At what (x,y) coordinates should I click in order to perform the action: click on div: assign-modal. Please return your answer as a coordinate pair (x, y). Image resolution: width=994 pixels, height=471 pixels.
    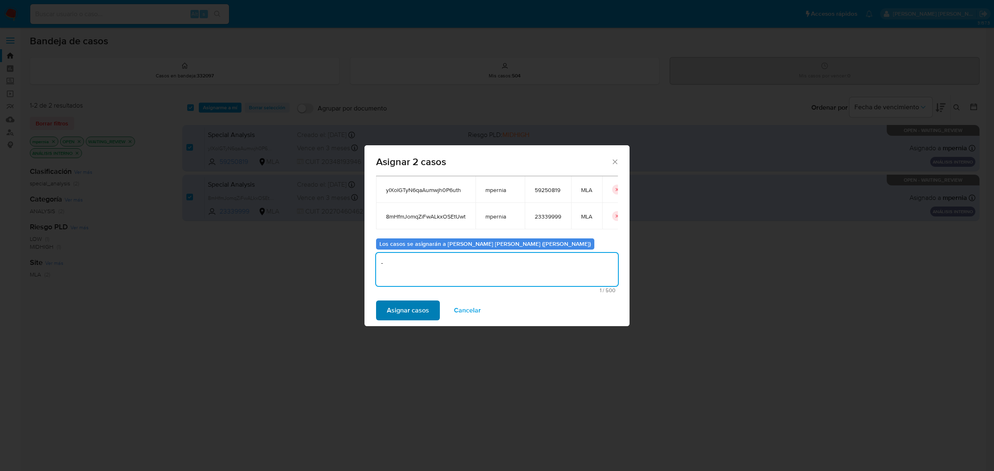
    Looking at the image, I should click on (497, 236).